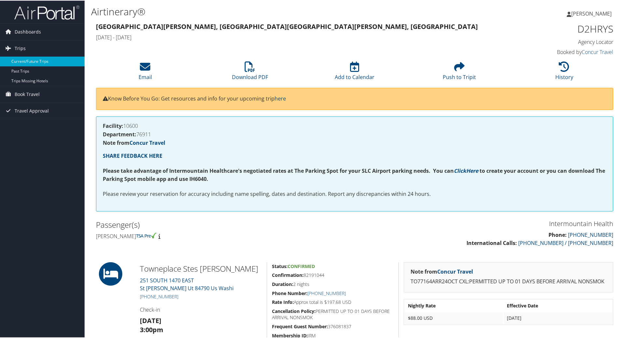 This screenshot has width=622, height=338. I want to click on strong: International Calls:, so click(492, 242).